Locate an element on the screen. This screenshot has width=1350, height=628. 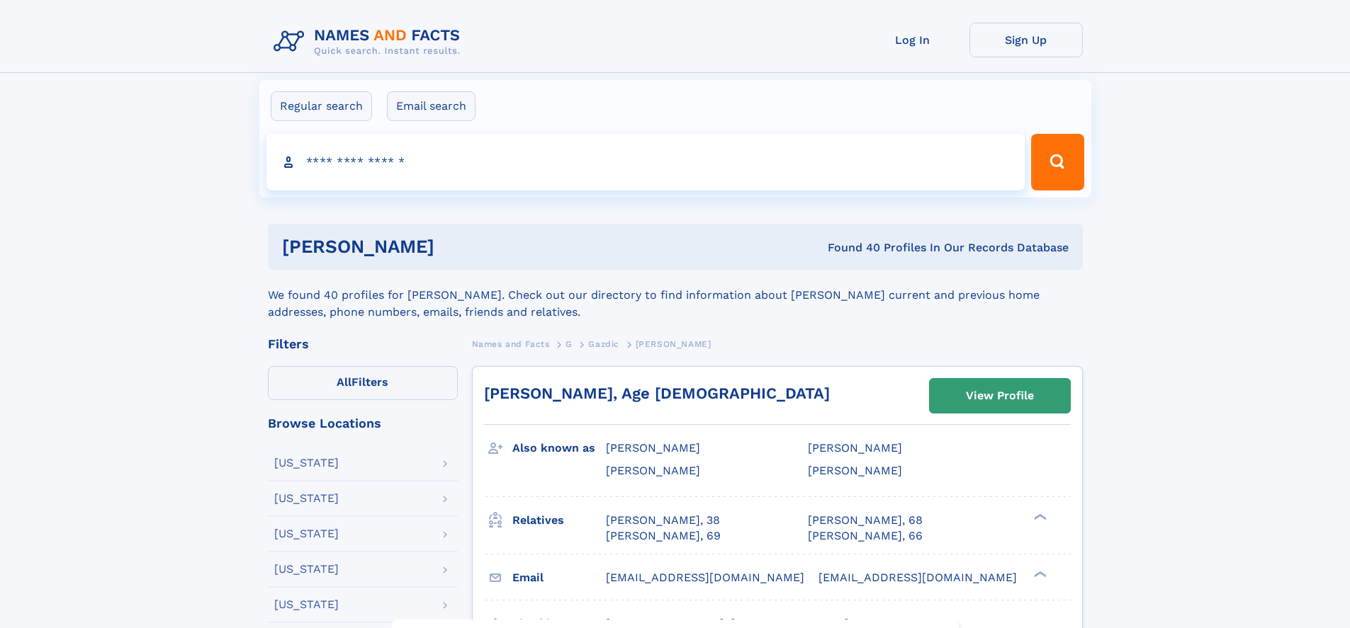
label: Regular search is located at coordinates (321, 106).